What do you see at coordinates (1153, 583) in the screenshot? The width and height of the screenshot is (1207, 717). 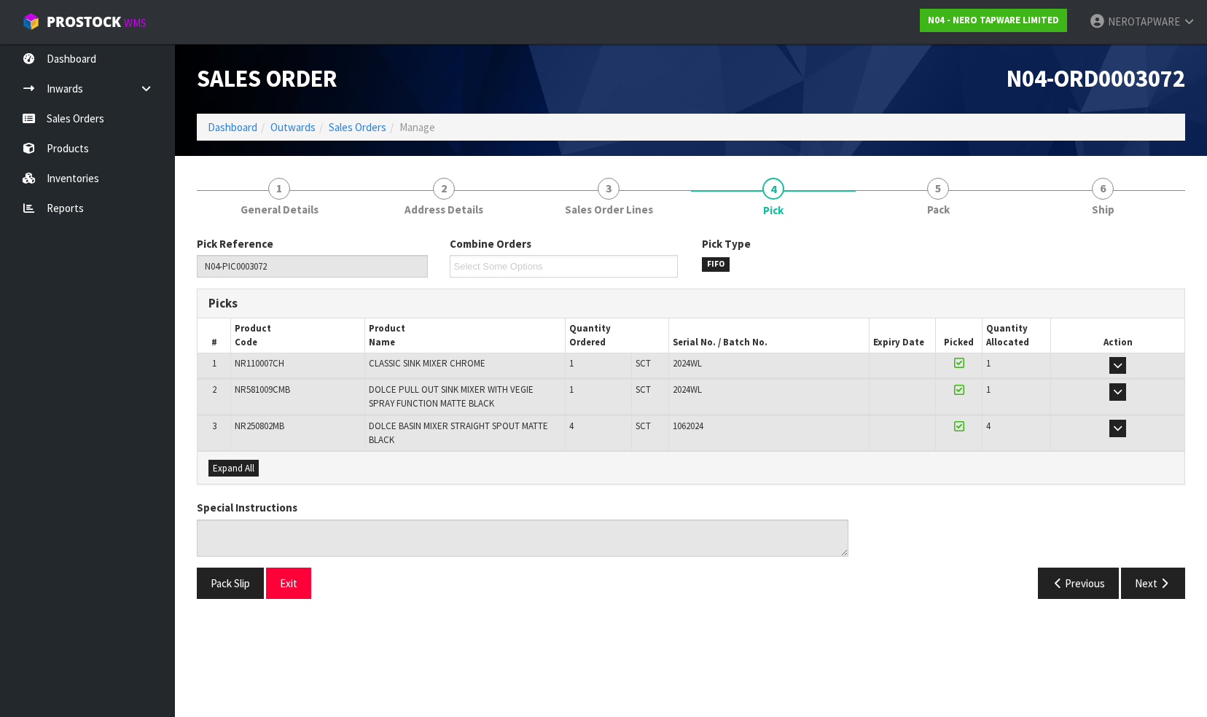 I see `button: Next` at bounding box center [1153, 583].